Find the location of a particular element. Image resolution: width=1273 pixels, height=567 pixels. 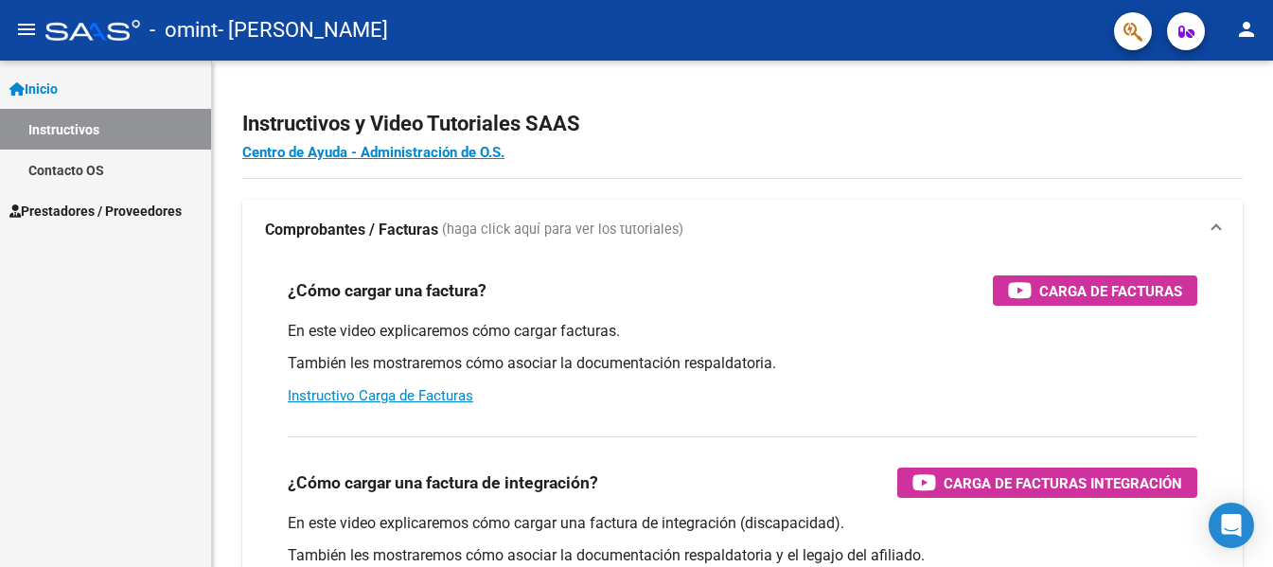

mat-icon: menu is located at coordinates (27, 29).